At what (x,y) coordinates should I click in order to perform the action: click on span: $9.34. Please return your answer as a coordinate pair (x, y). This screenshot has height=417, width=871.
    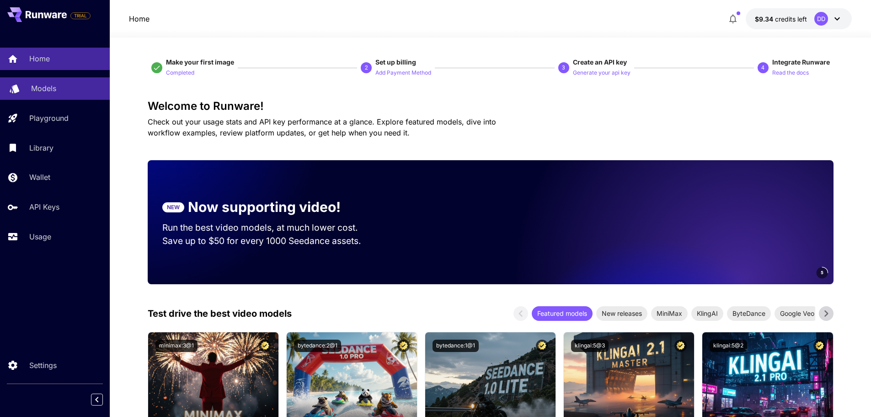
    Looking at the image, I should click on (765, 19).